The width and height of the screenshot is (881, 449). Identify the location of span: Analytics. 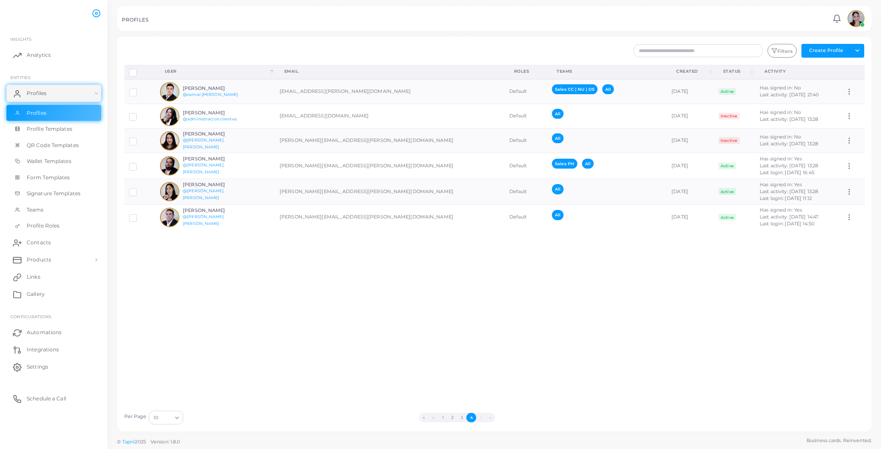
(39, 55).